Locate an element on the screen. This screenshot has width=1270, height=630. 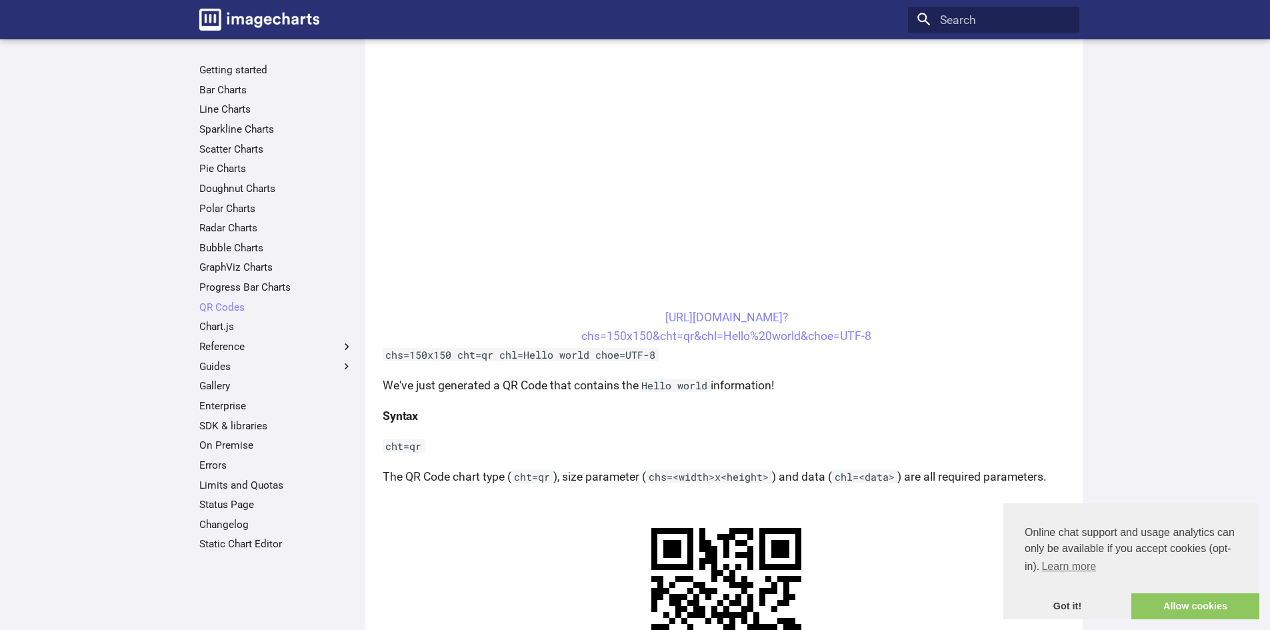
a: GraphViz Charts is located at coordinates (276, 267).